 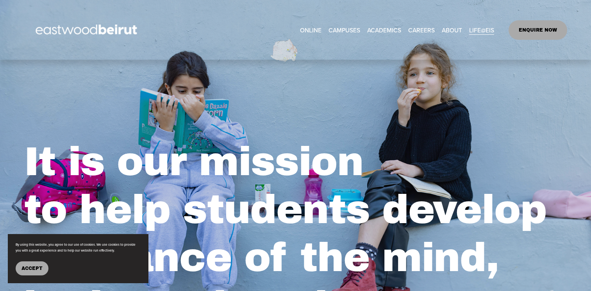 I want to click on p: By using this website, you agree to our use of cookies. We use cookies to provide you with a grea..., so click(x=78, y=248).